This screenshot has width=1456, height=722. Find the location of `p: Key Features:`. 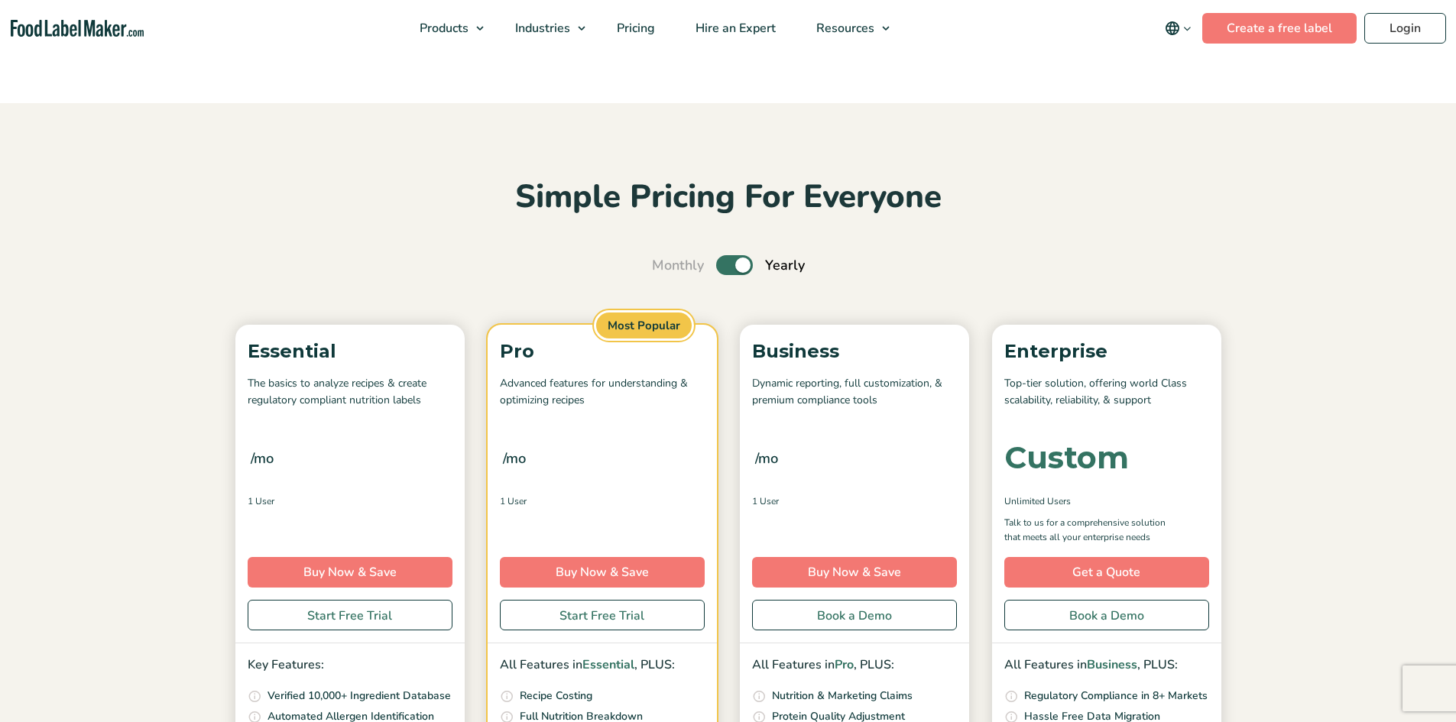

p: Key Features: is located at coordinates (350, 666).